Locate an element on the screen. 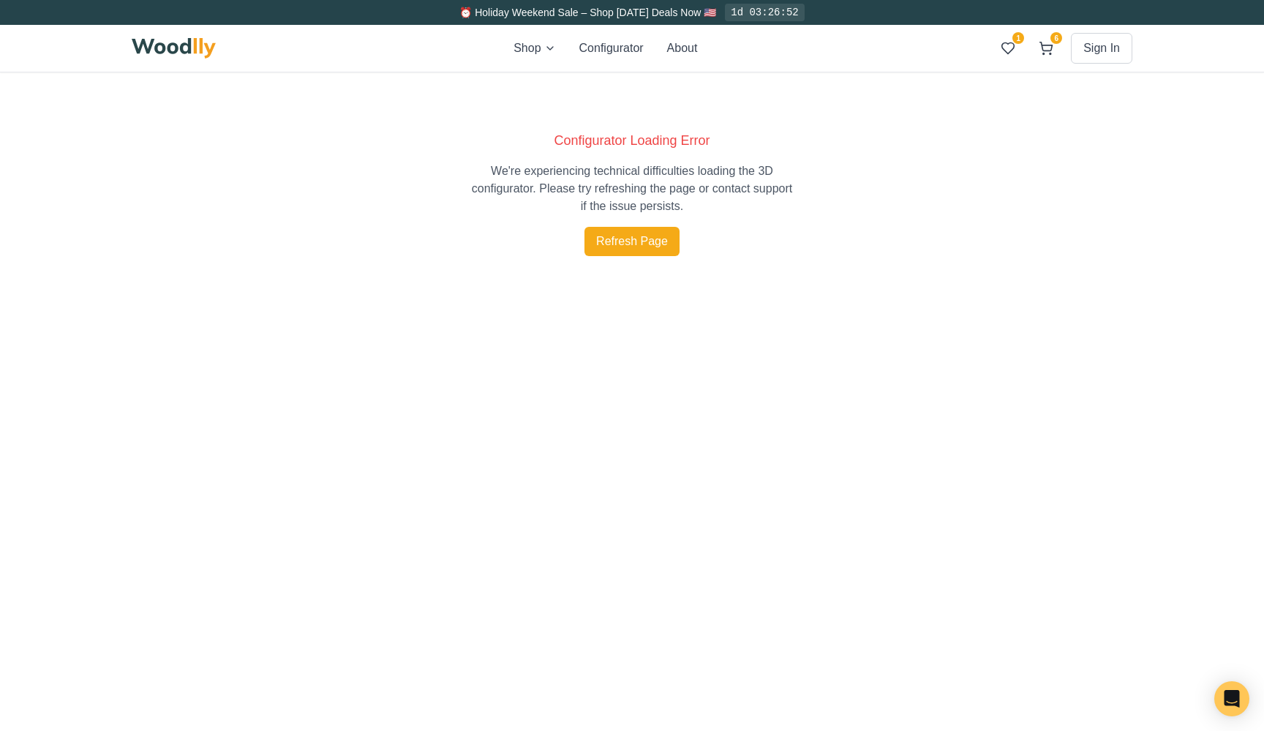 The image size is (1264, 731). img: Woodlly is located at coordinates (173, 48).